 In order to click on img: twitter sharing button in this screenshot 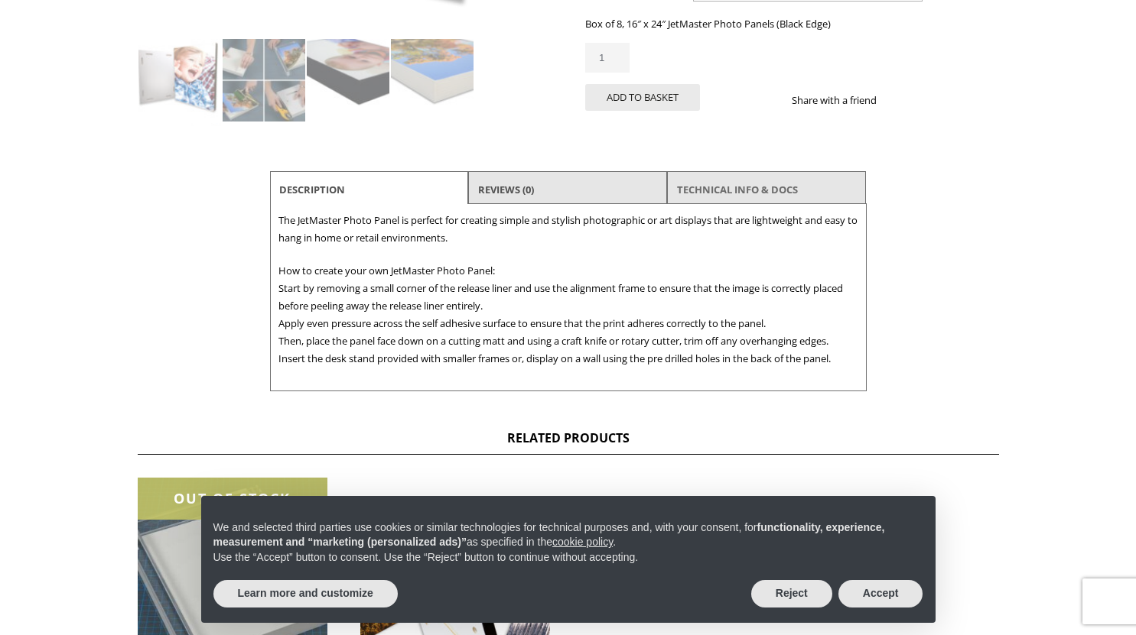, I will do `click(919, 100)`.